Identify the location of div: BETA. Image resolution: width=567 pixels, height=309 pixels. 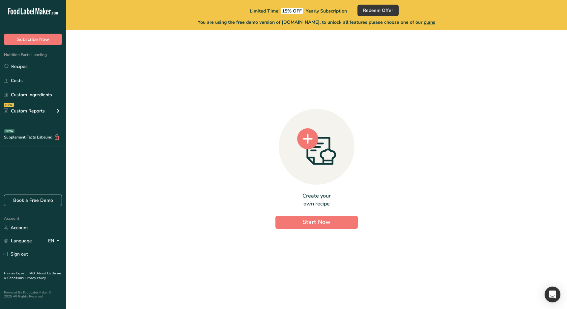
(9, 131).